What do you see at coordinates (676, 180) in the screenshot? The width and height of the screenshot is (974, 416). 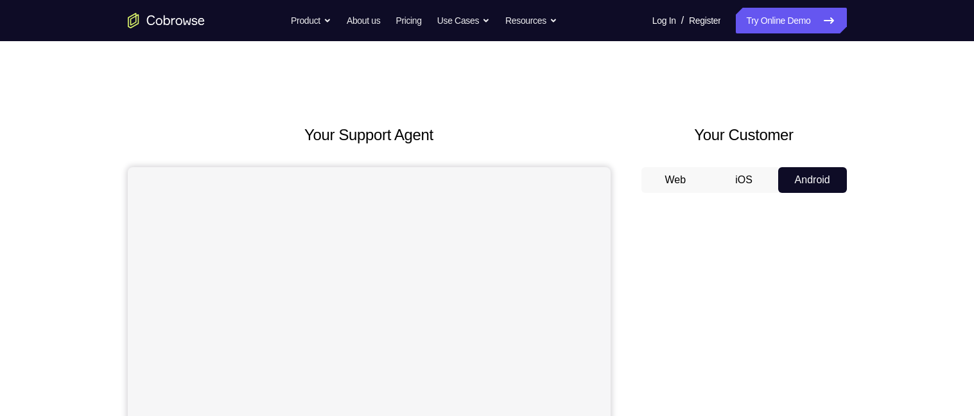 I see `button: Web` at bounding box center [676, 180].